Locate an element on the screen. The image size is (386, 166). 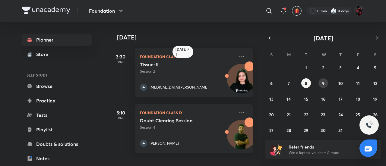
abbr: July 22, 2025 is located at coordinates (306, 115).